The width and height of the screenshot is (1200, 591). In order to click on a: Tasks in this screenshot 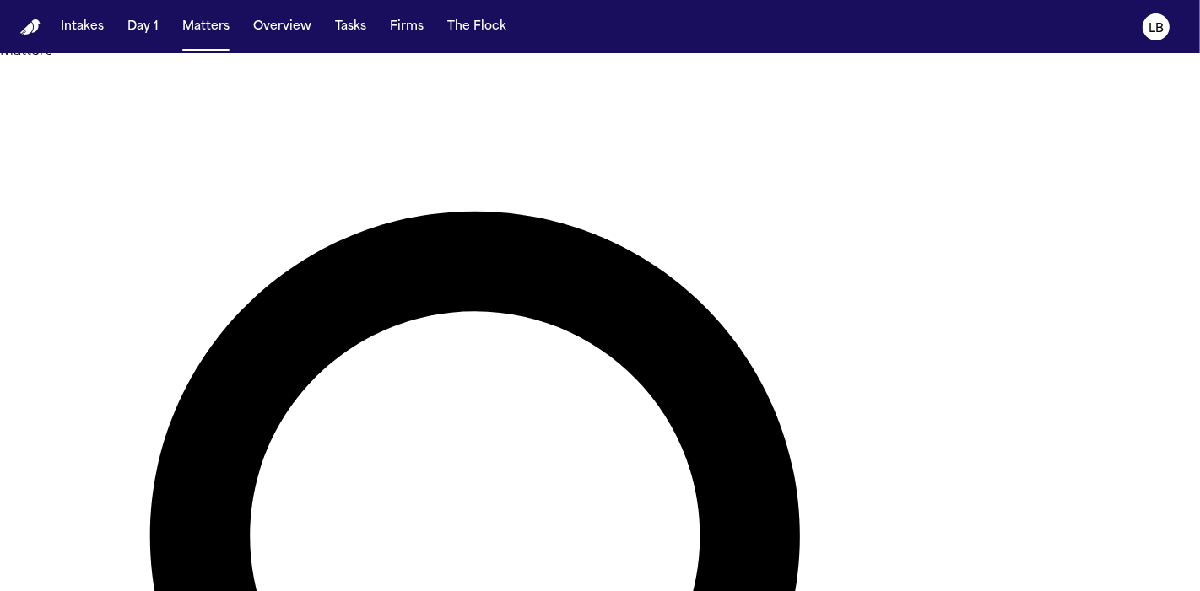, I will do `click(350, 27)`.